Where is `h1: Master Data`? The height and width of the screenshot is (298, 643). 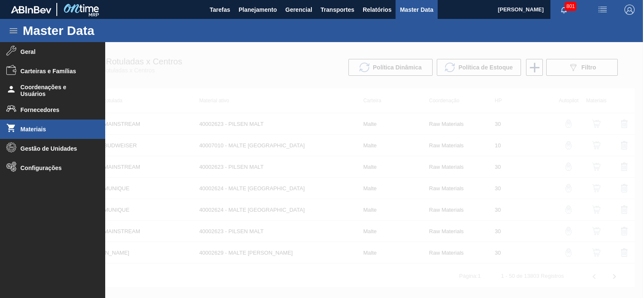 h1: Master Data is located at coordinates (97, 30).